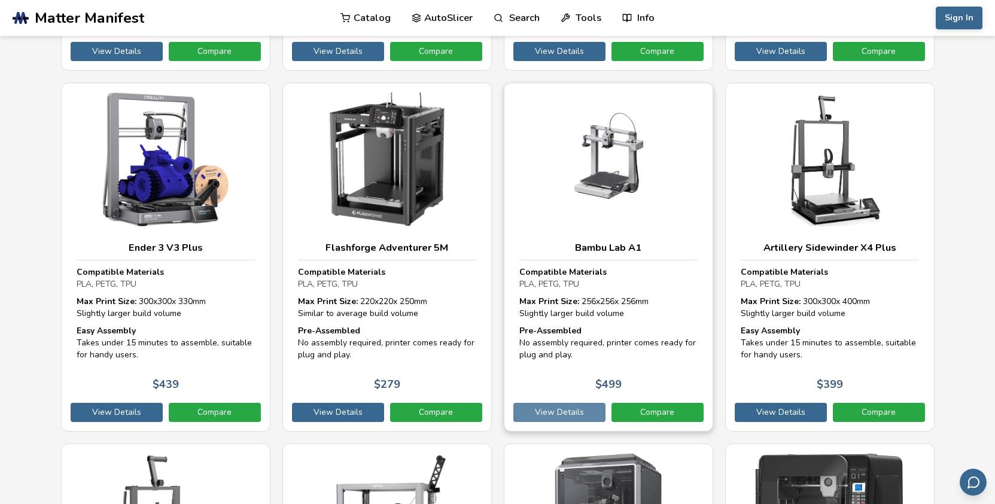 Image resolution: width=995 pixels, height=504 pixels. What do you see at coordinates (166, 248) in the screenshot?
I see `h3: Ender 3 V3 Plus` at bounding box center [166, 248].